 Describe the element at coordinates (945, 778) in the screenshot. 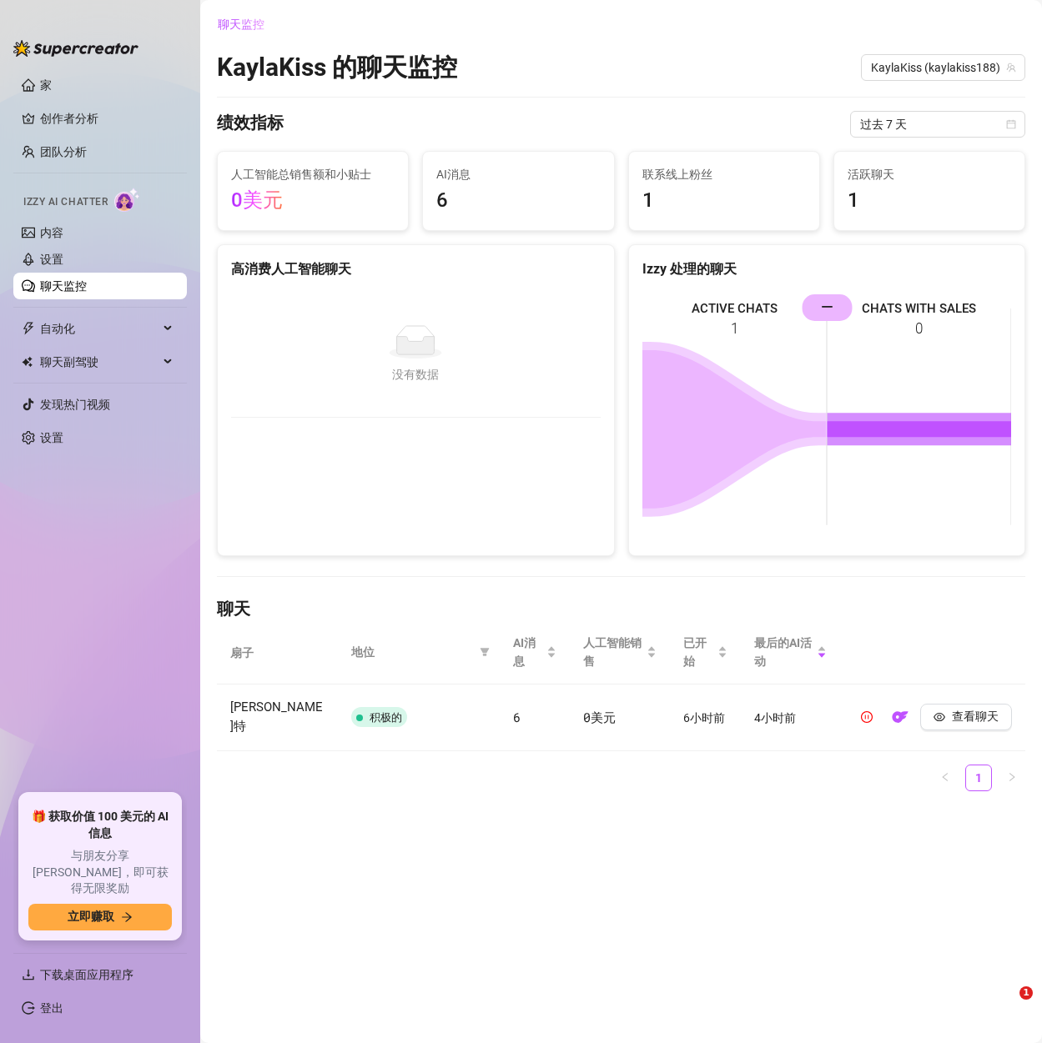

I see `li: 上一页` at that location.